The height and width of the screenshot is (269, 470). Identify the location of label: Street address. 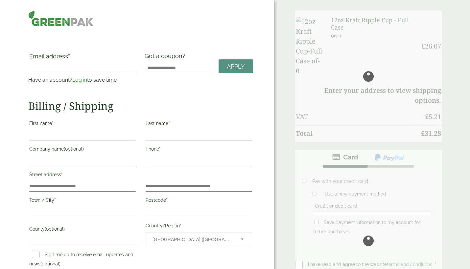
(82, 176).